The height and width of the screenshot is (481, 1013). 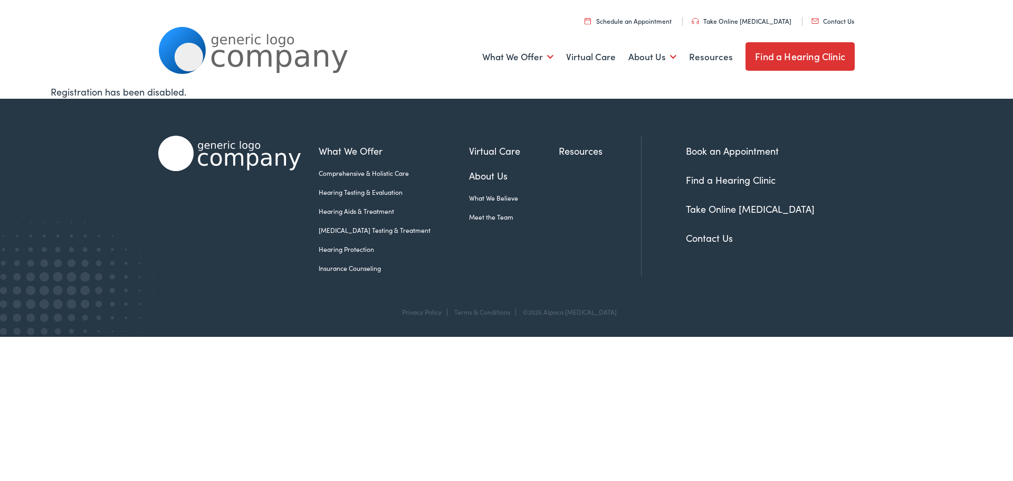 I want to click on a: Hearing Protection, so click(x=394, y=249).